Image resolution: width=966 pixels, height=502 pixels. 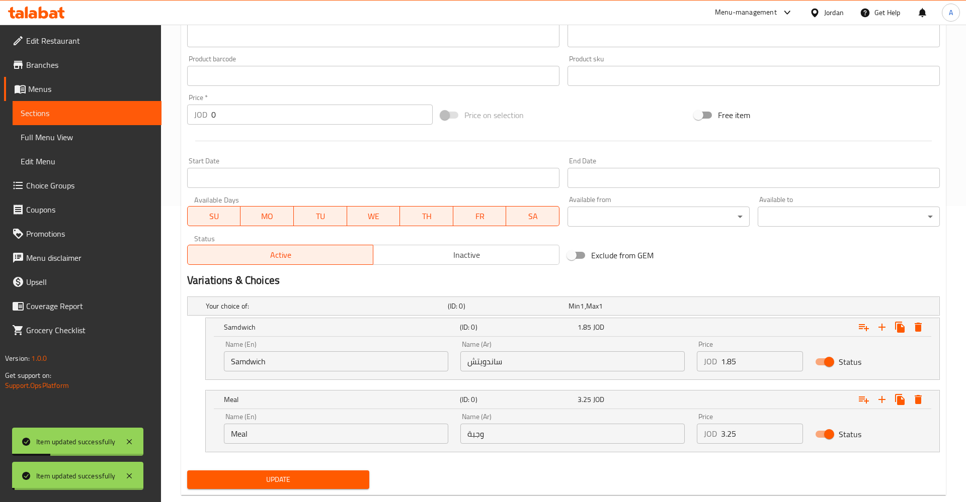 What do you see at coordinates (90, 210) in the screenshot?
I see `span: Coupons` at bounding box center [90, 210].